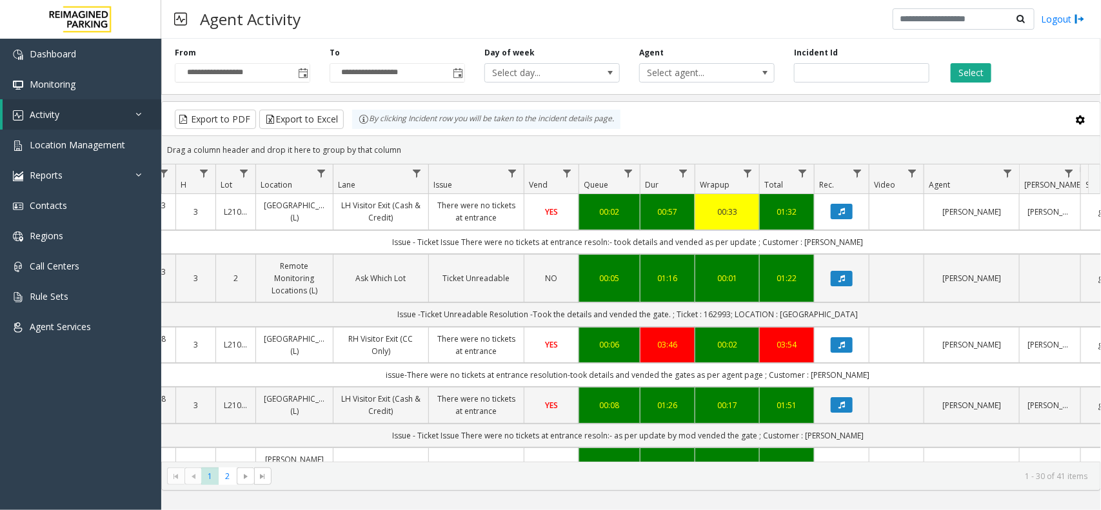  I want to click on a: Vend Filter Menu, so click(567, 173).